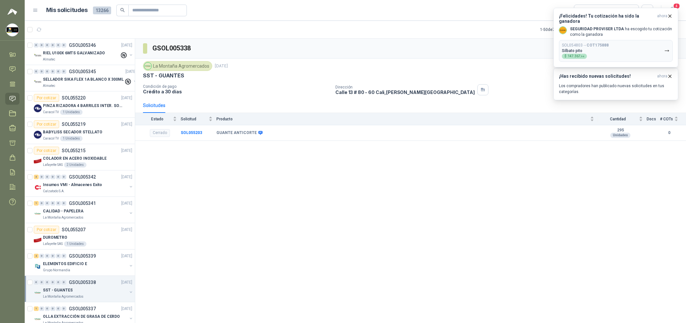 Image resolution: width=686 pixels, height=323 pixels. Describe the element at coordinates (191, 133) in the screenshot. I see `a: SOL055203` at that location.